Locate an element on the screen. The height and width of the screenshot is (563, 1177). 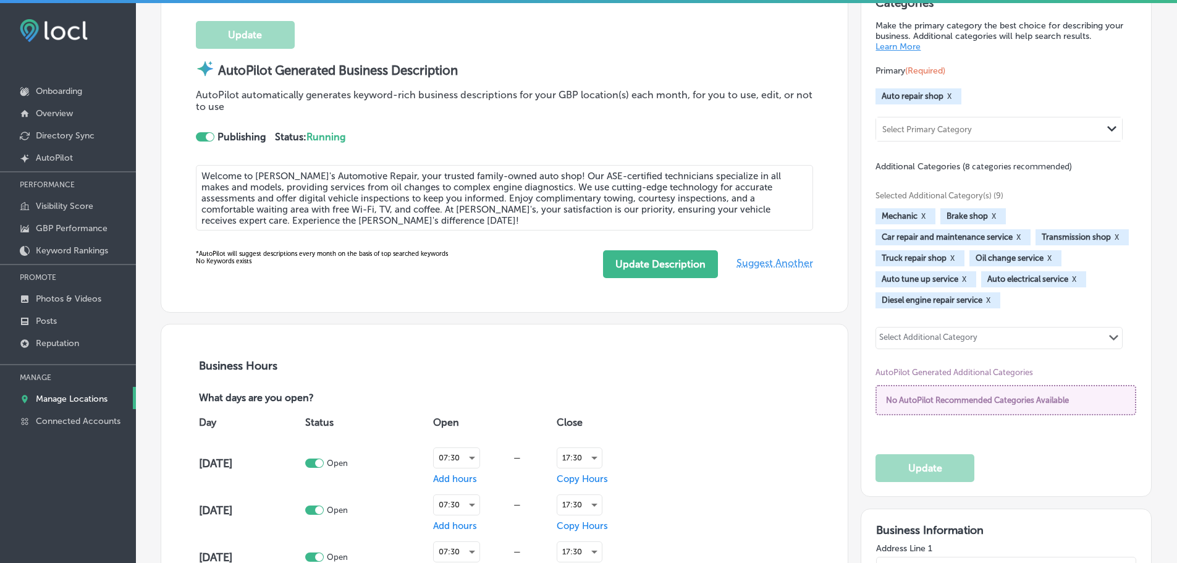
p: Manage Locations is located at coordinates (72, 399).